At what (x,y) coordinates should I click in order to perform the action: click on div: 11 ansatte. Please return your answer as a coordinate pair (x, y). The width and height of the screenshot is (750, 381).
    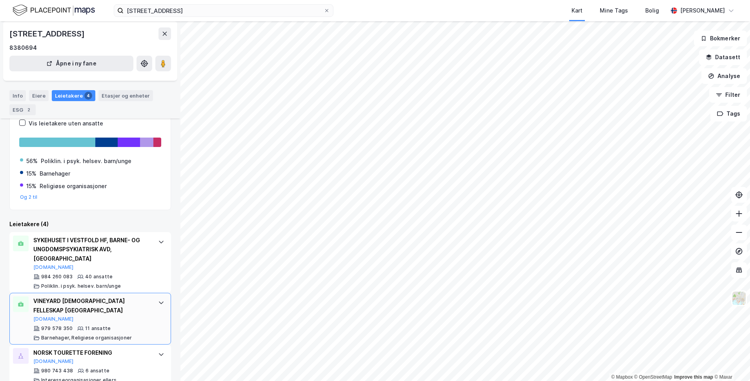
    Looking at the image, I should click on (98, 329).